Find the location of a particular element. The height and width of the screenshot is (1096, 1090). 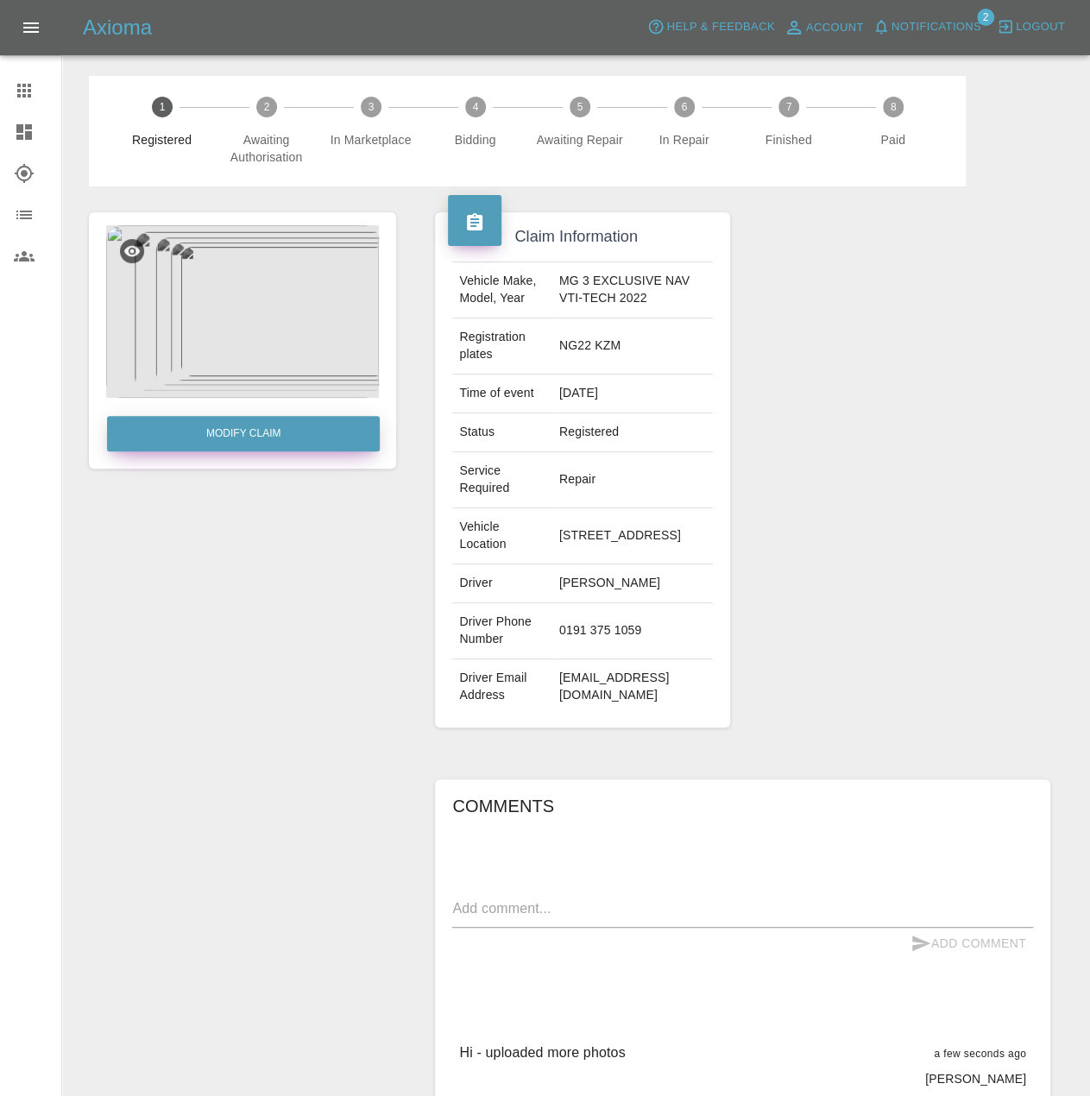

span: Notifications is located at coordinates (936, 27).